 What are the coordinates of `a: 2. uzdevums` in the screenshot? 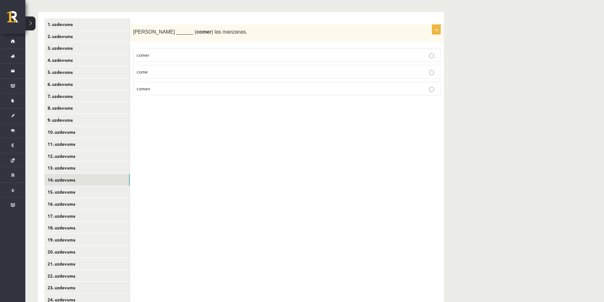 It's located at (87, 36).